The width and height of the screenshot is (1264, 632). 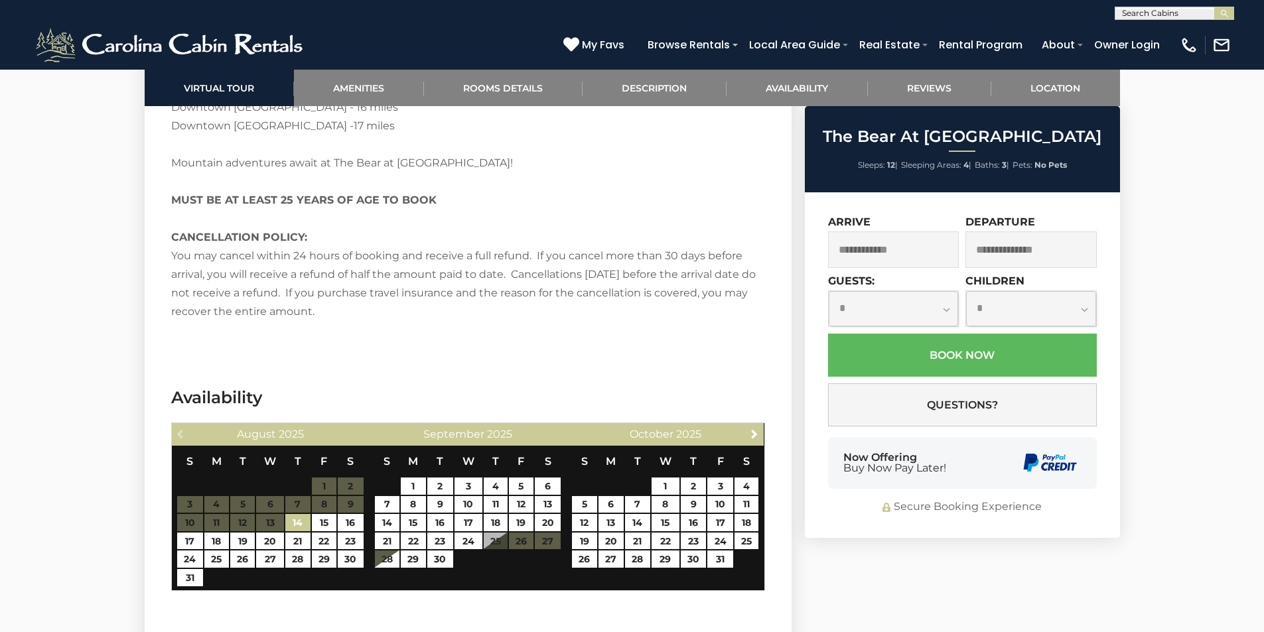 I want to click on label: Guests:, so click(x=851, y=281).